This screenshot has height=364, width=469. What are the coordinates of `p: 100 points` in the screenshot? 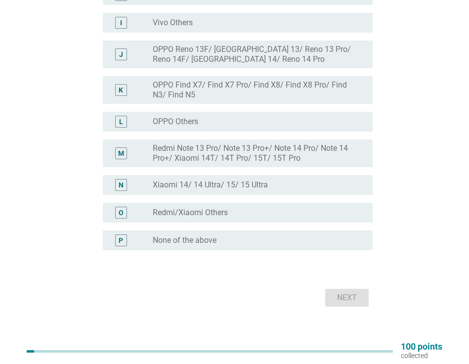 It's located at (422, 347).